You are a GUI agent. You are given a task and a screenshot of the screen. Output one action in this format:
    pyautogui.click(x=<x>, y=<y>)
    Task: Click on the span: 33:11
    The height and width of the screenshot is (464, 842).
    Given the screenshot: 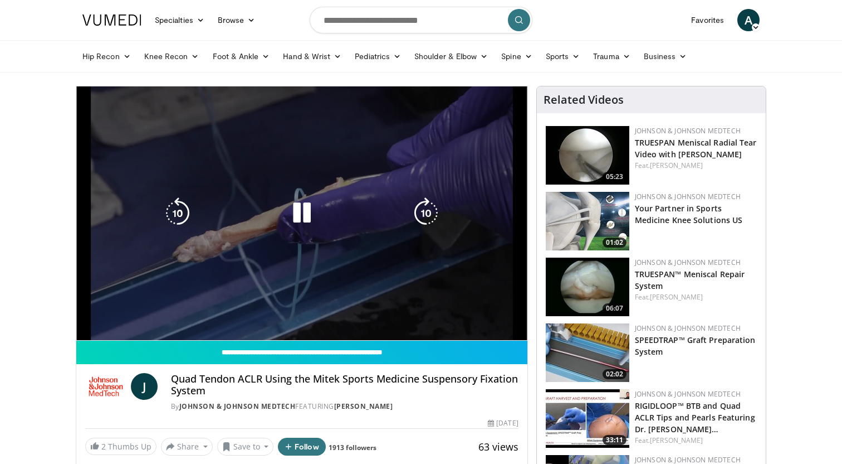 What is the action you would take?
    pyautogui.click(x=615, y=440)
    